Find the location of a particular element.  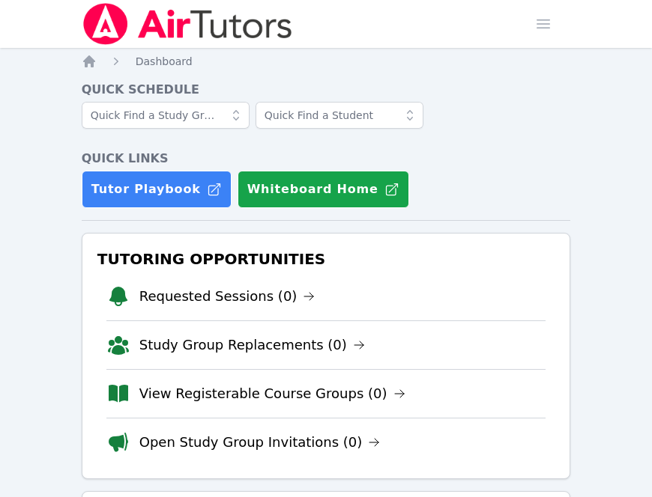

a: Open Study Group Invitations (0) is located at coordinates (260, 443).